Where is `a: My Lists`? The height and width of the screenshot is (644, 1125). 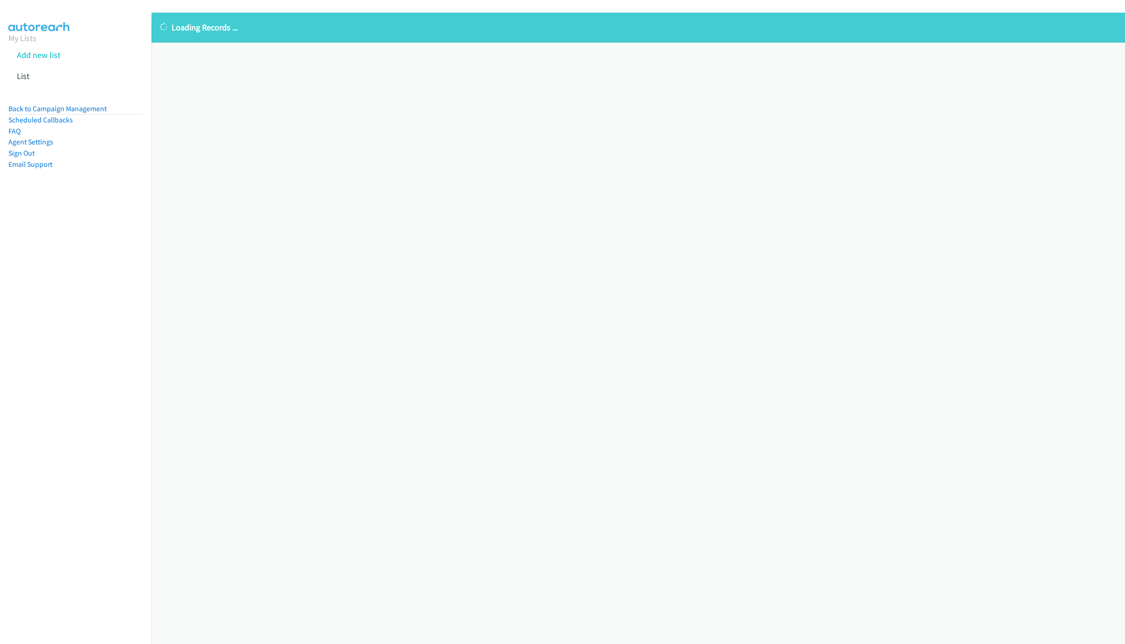
a: My Lists is located at coordinates (22, 38).